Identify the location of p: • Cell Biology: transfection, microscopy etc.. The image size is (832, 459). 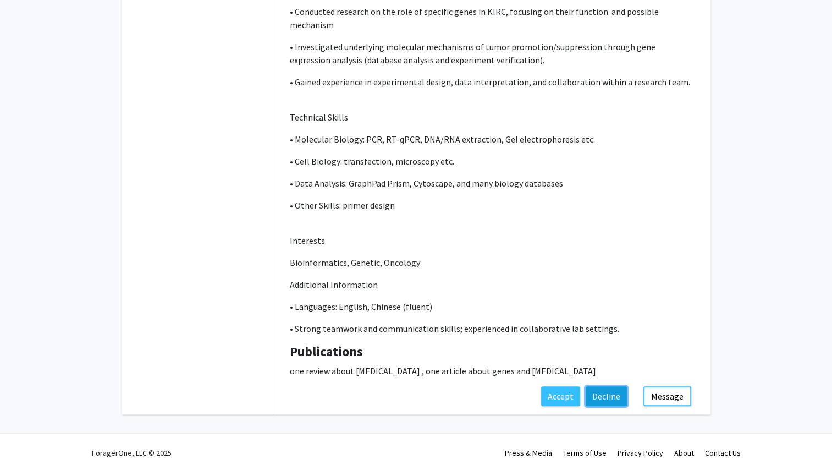
(492, 161).